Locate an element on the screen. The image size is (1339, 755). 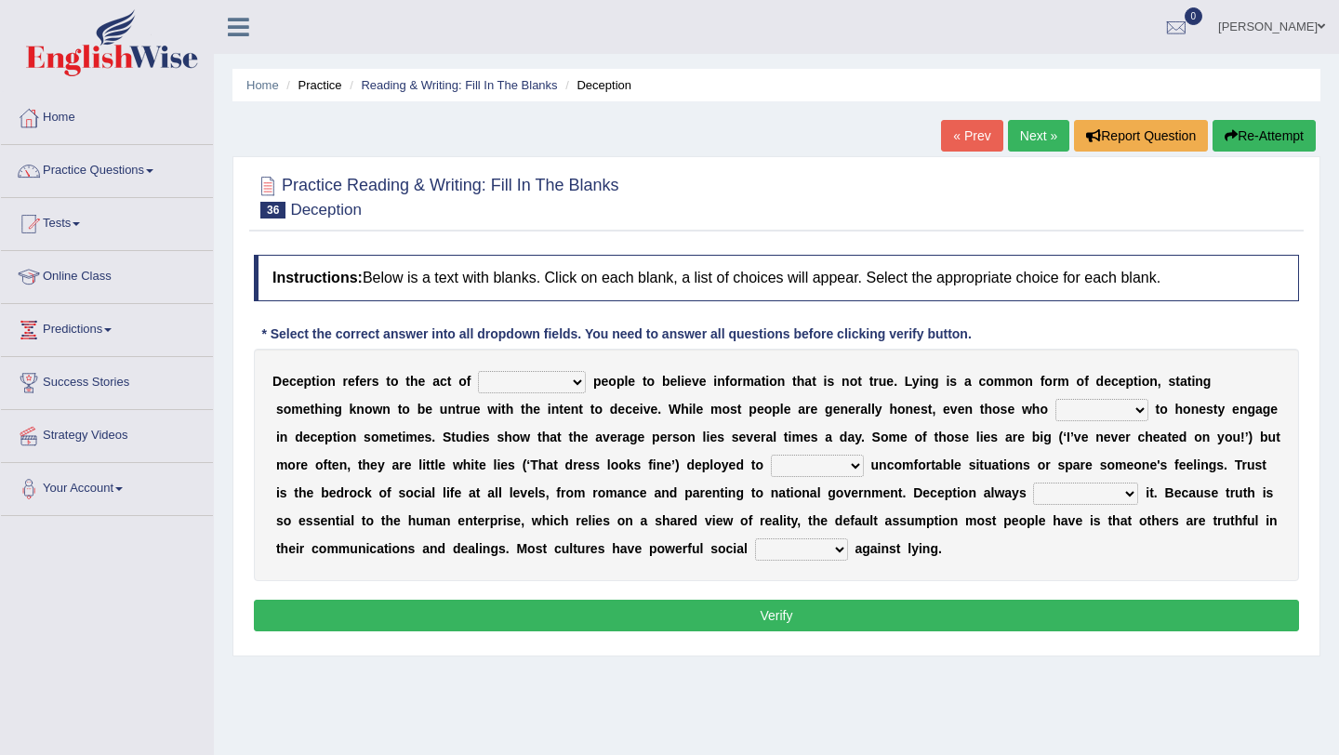
b: u is located at coordinates (882, 381).